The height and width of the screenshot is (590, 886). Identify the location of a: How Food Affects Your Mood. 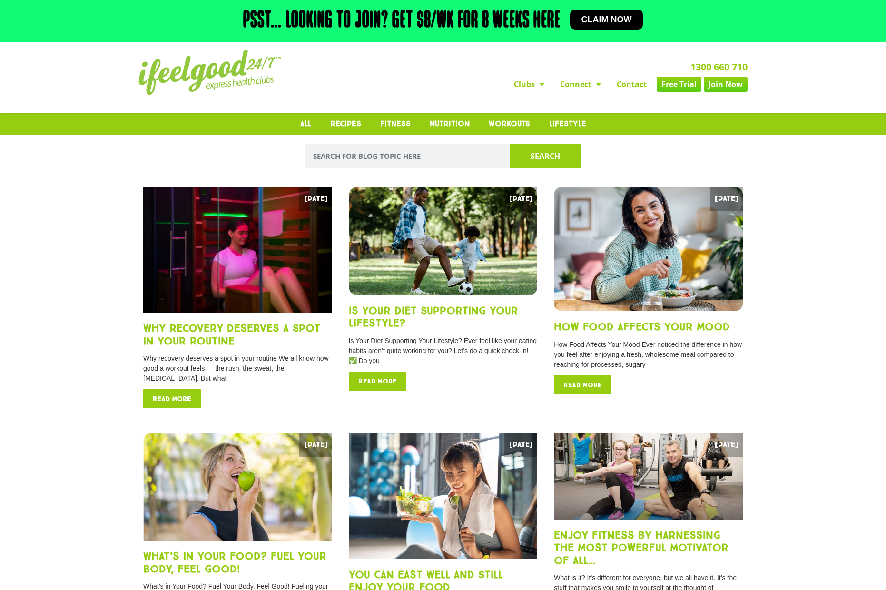
(642, 326).